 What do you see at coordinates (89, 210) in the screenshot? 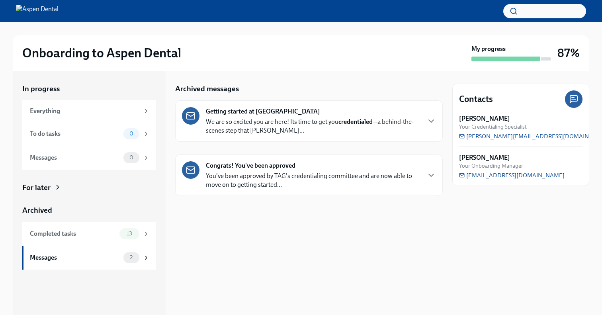
I see `div: Archived` at bounding box center [89, 210].